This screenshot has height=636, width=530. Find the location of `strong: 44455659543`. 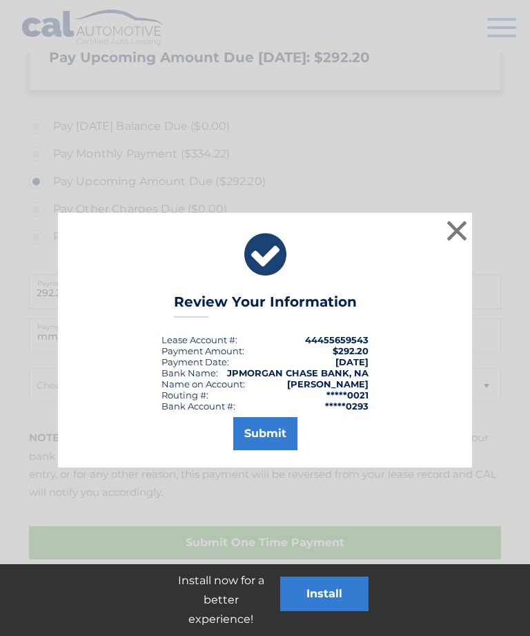

strong: 44455659543 is located at coordinates (337, 339).